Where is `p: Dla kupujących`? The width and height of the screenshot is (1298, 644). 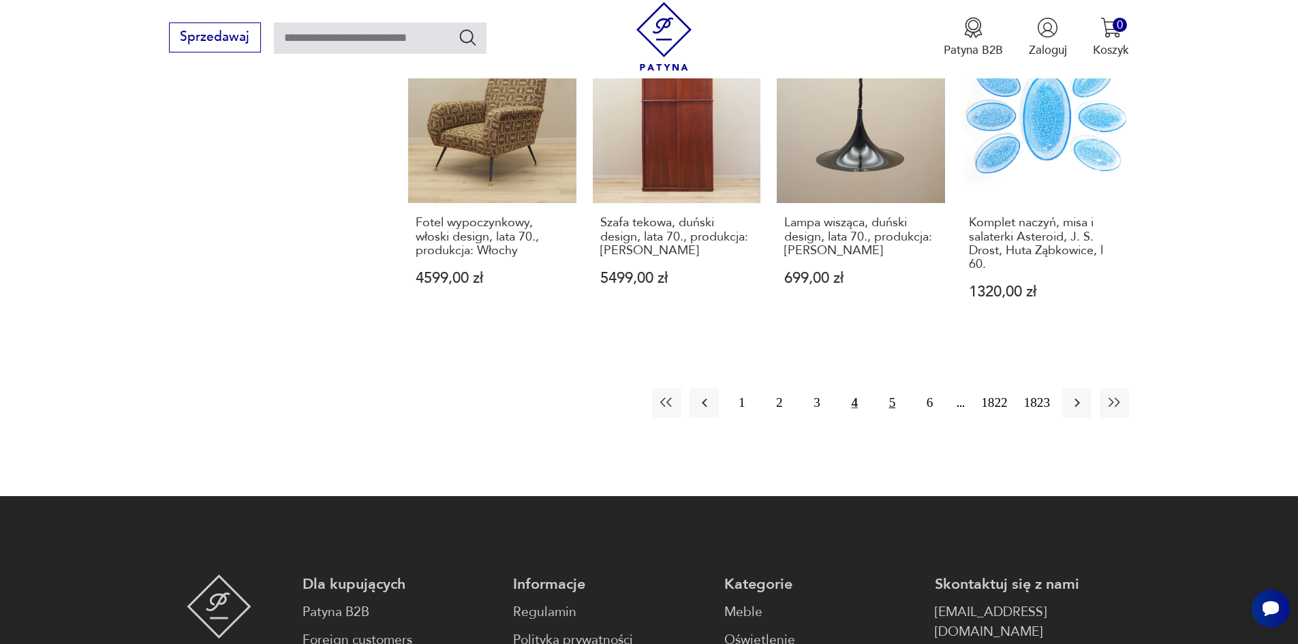 p: Dla kupujących is located at coordinates (399, 584).